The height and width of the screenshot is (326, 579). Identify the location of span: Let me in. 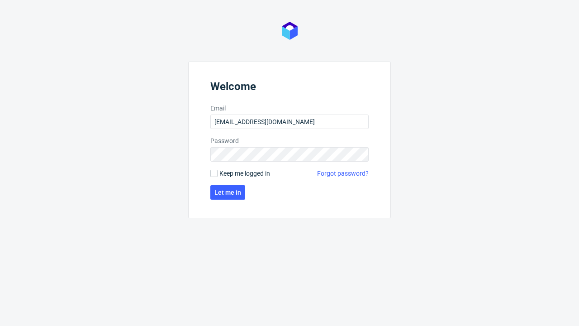
(228, 192).